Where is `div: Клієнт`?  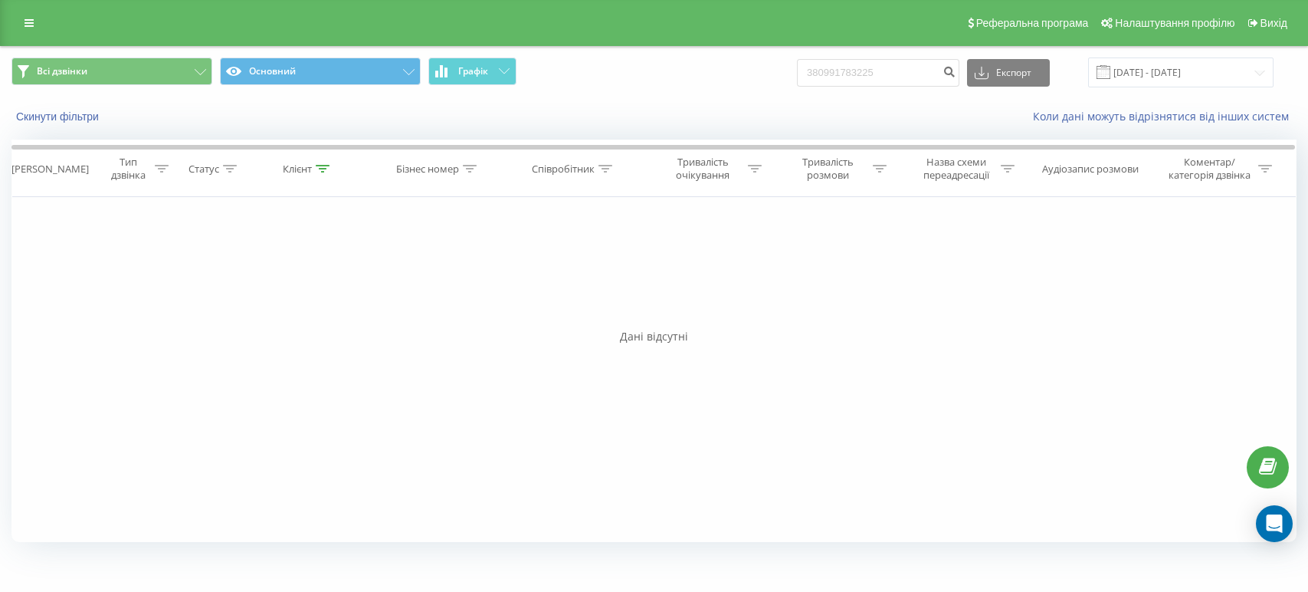 div: Клієнт is located at coordinates (297, 169).